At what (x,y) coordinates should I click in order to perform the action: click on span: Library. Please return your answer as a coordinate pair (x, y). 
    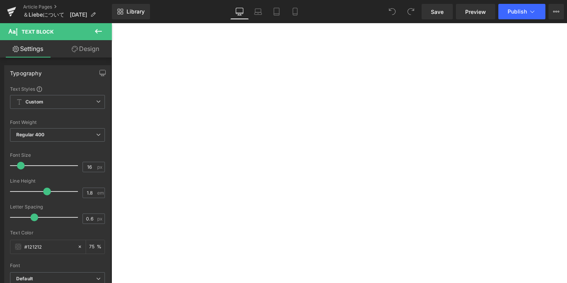
    Looking at the image, I should click on (135, 12).